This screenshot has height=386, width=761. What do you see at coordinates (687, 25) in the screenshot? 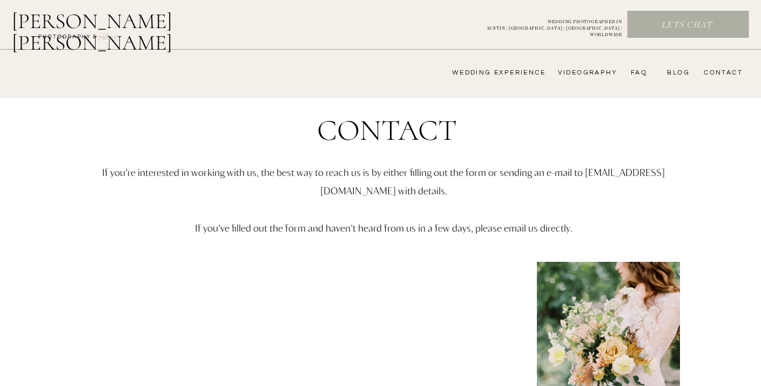
I see `p: Lets chat` at bounding box center [687, 25].